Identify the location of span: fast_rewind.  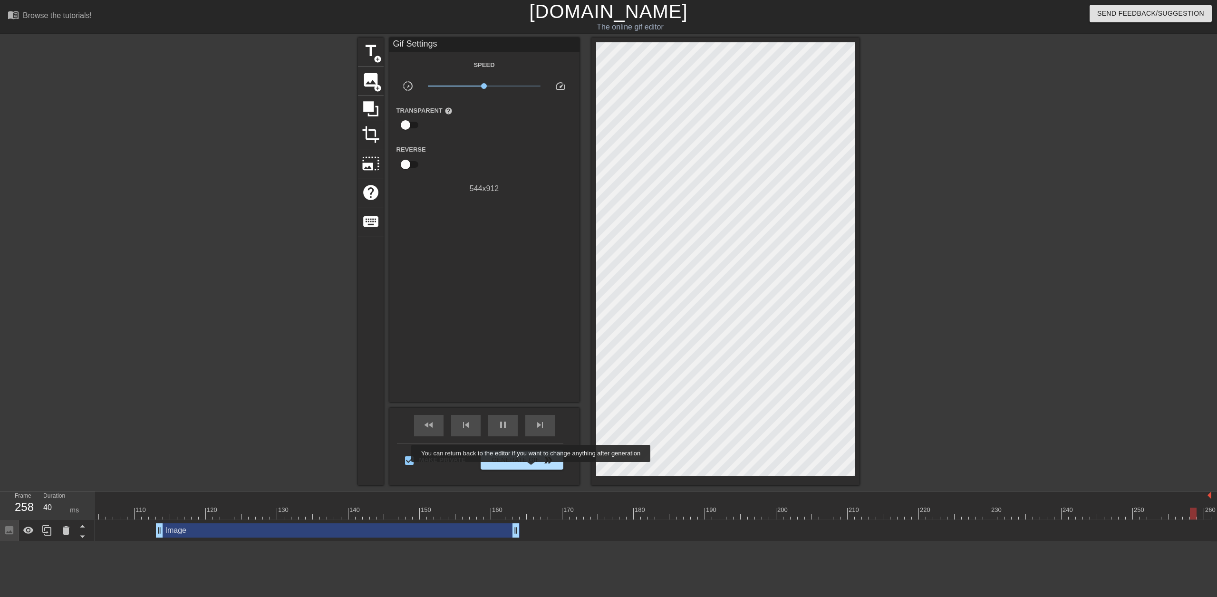
(429, 425).